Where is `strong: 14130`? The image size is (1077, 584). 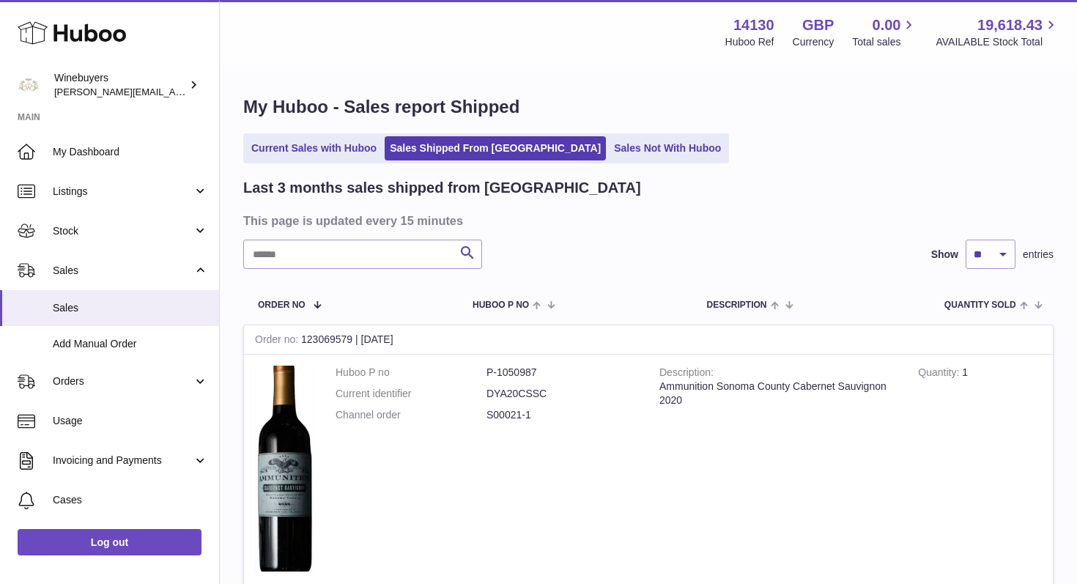
strong: 14130 is located at coordinates (754, 25).